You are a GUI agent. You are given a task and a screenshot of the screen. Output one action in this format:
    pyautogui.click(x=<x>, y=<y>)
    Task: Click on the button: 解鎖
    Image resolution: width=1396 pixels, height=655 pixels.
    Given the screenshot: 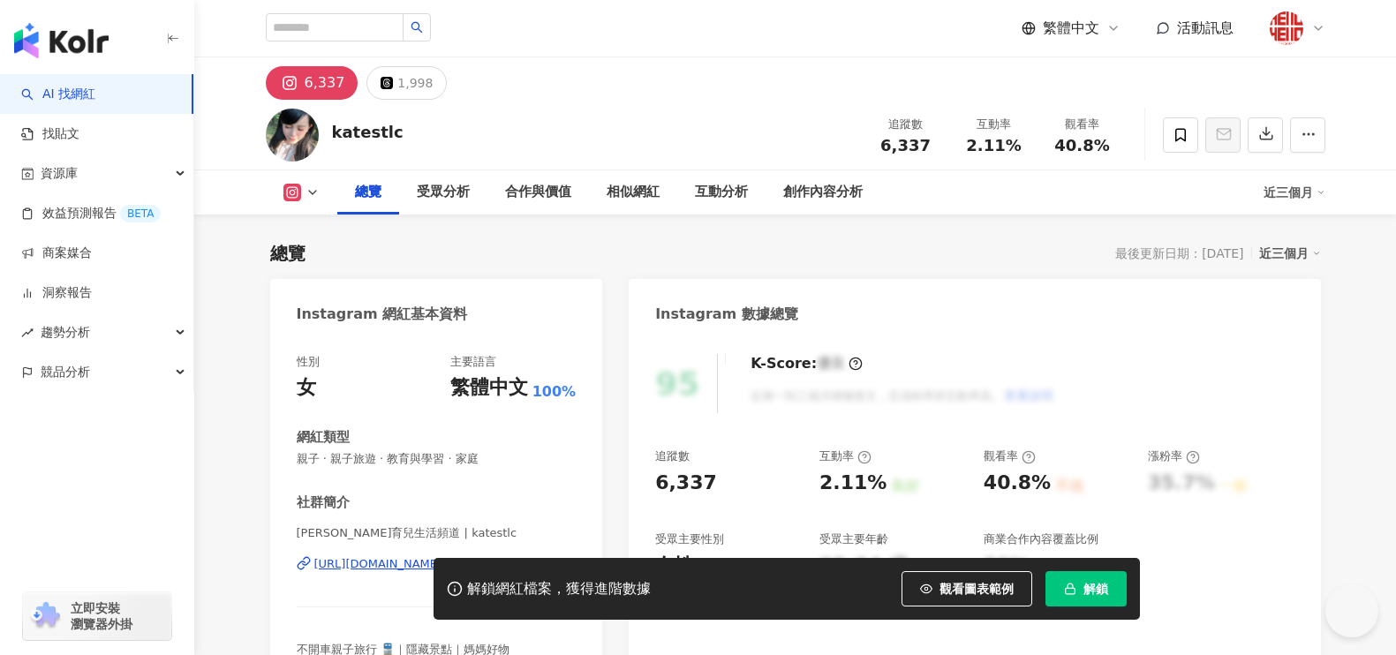 What is the action you would take?
    pyautogui.click(x=1086, y=589)
    